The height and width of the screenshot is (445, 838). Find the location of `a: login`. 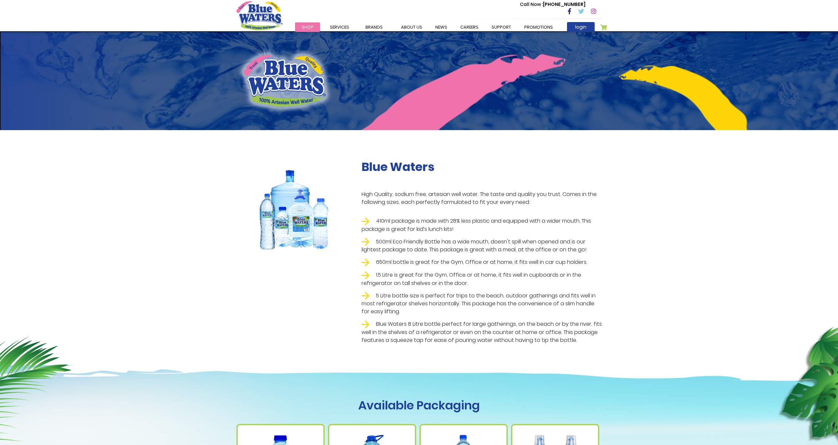

a: login is located at coordinates (581, 27).